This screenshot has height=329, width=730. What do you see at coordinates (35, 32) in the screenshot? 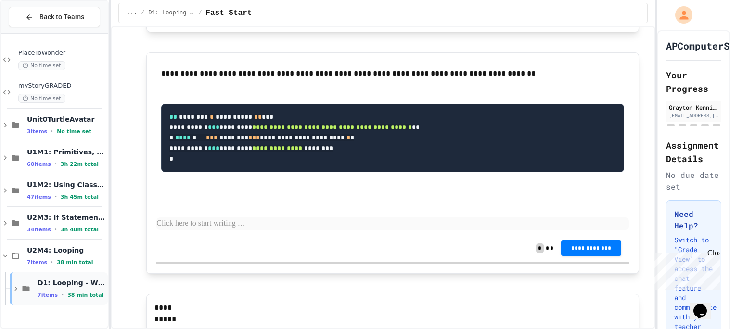
I see `div: Chat with us now!Close` at bounding box center [35, 32].